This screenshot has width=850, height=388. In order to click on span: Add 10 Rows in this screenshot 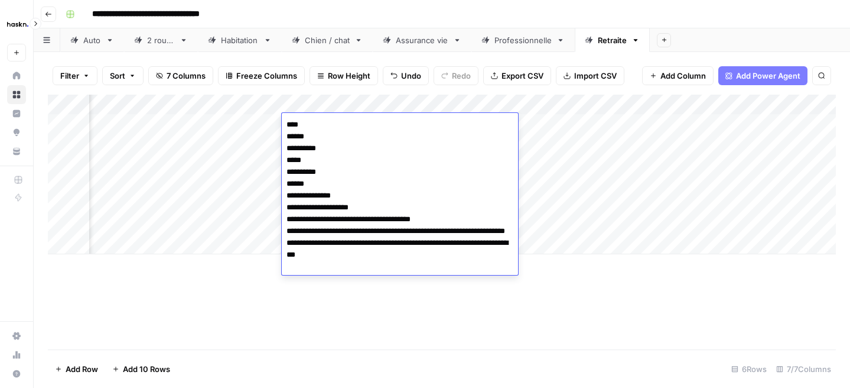, I will do `click(147, 369)`.